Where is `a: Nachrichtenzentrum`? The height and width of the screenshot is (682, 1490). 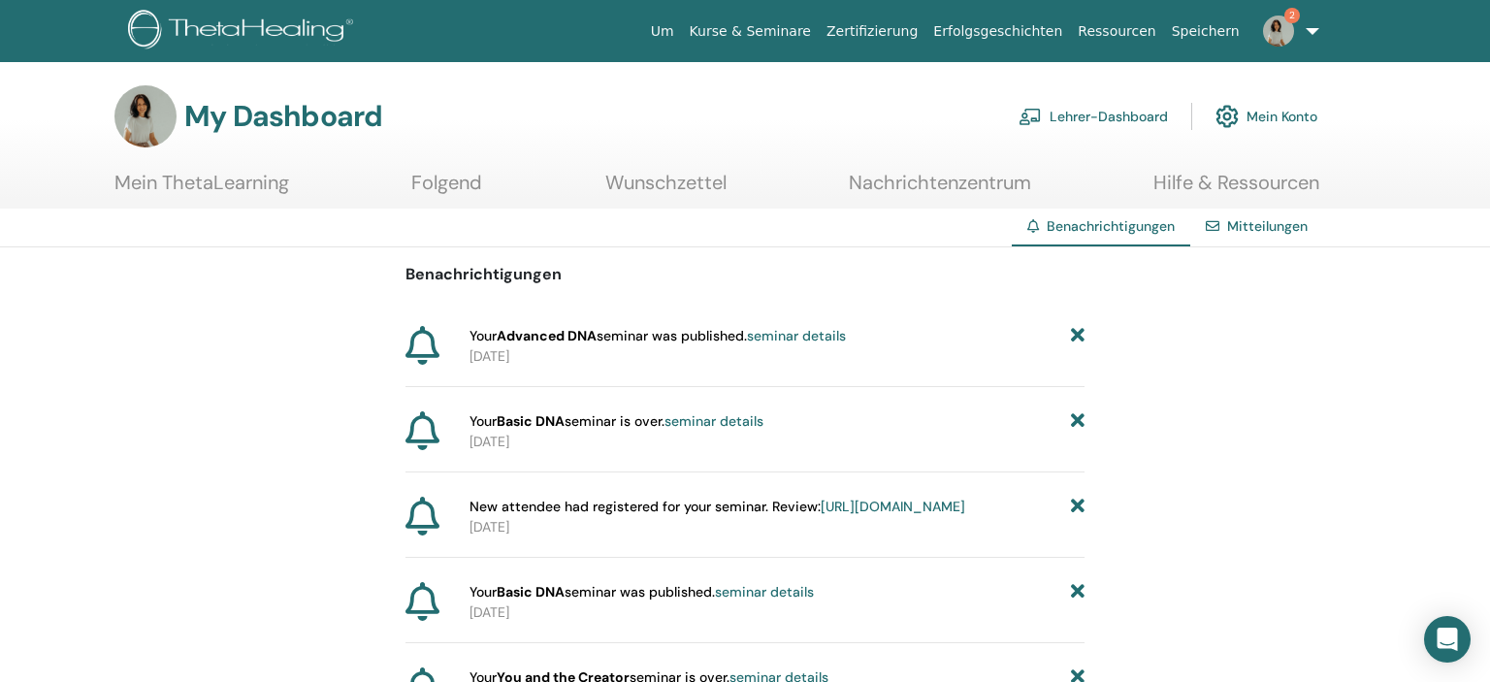
a: Nachrichtenzentrum is located at coordinates (940, 189).